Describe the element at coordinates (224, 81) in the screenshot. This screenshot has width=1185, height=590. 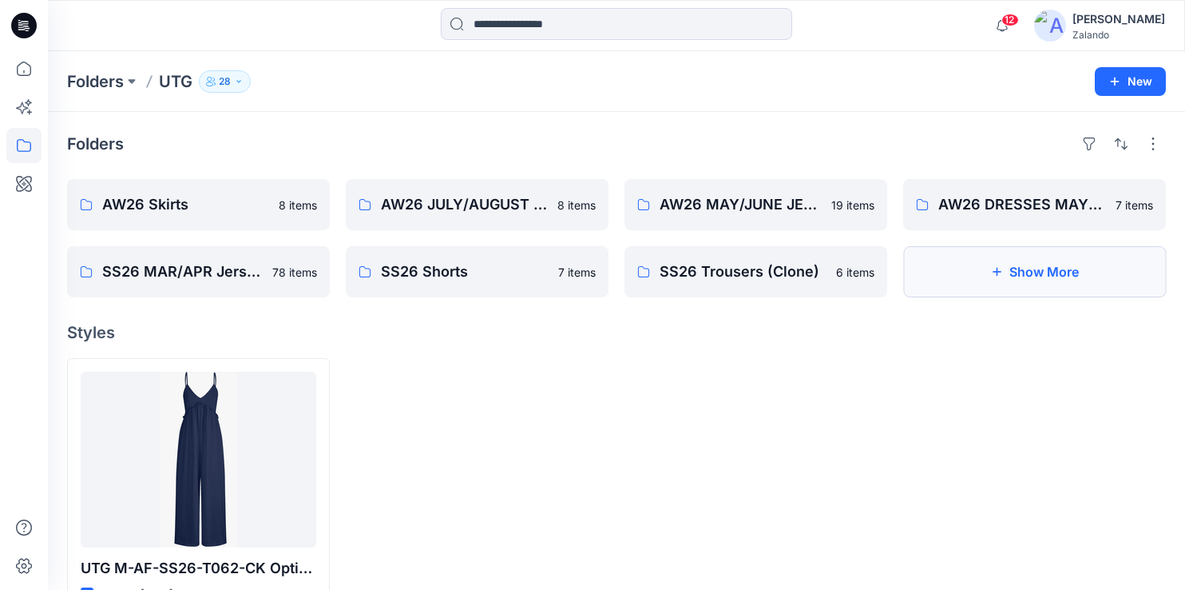
I see `p: 28` at that location.